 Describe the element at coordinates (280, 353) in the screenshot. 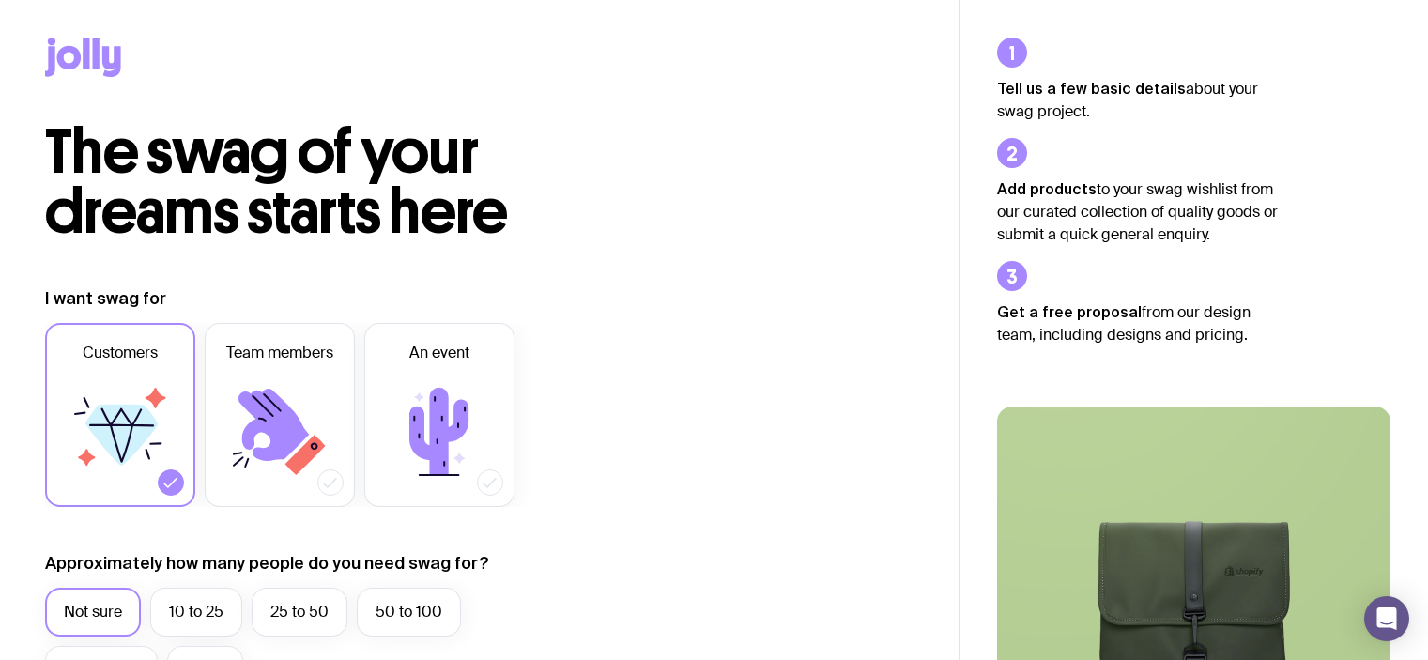

I see `span: Team members` at that location.